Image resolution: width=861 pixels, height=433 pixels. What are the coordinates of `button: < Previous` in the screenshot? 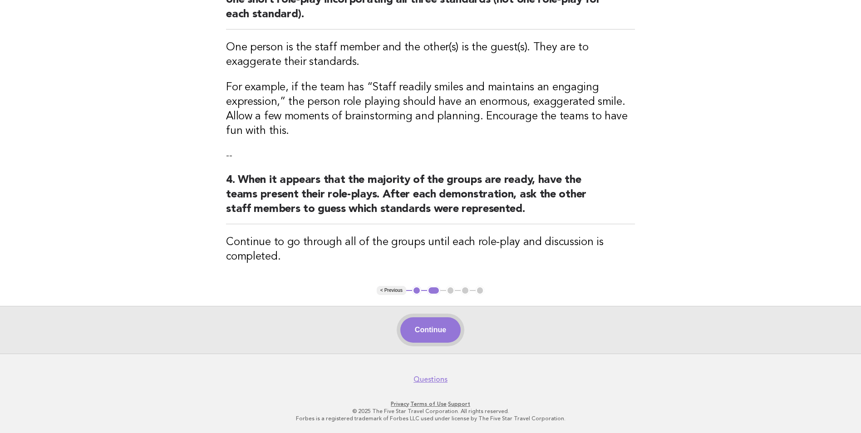 It's located at (391, 290).